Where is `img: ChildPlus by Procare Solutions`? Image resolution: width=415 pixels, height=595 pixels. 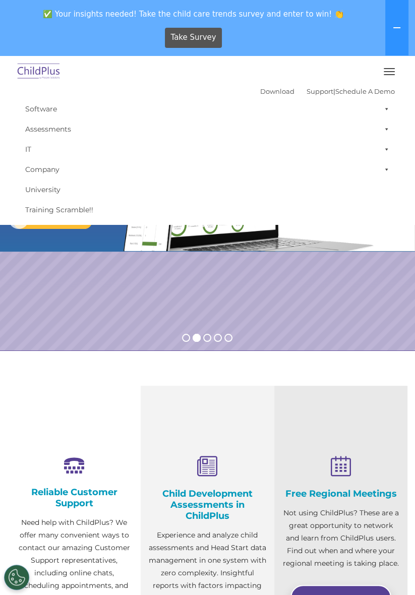 img: ChildPlus by Procare Solutions is located at coordinates (39, 72).